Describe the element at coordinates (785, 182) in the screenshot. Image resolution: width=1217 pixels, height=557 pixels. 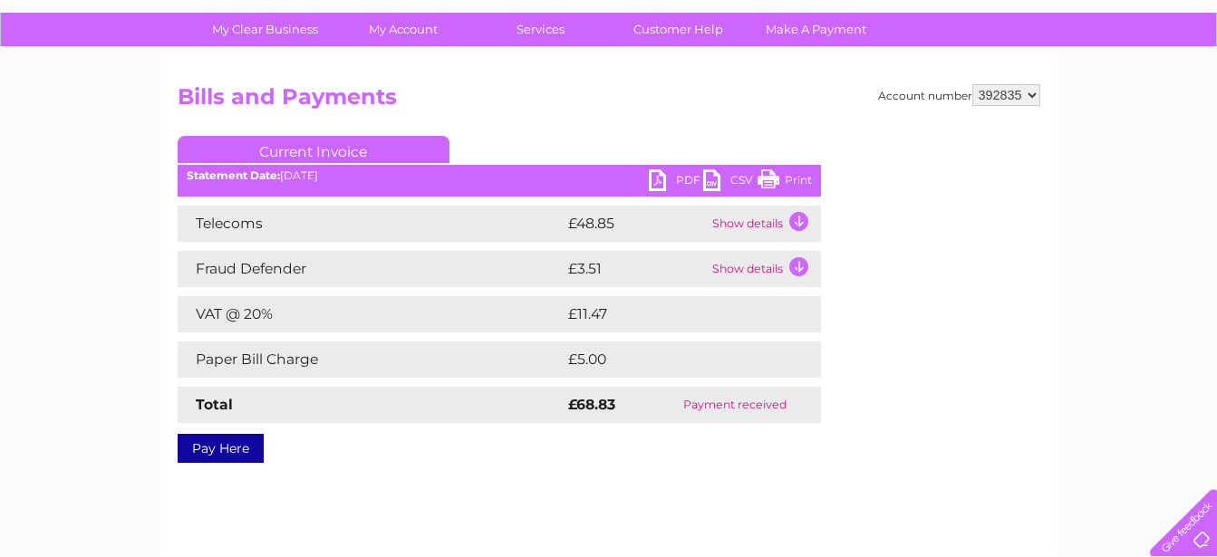
I see `a: Print` at that location.